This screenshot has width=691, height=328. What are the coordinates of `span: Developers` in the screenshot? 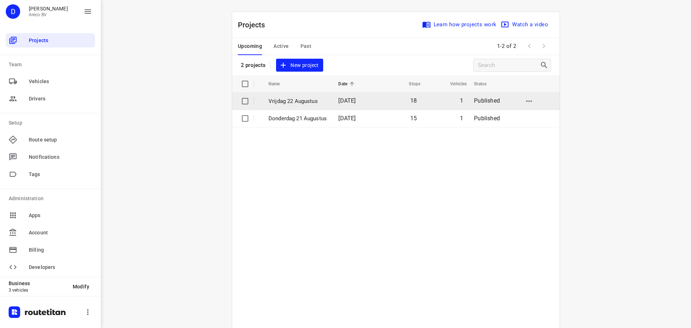 It's located at (60, 267).